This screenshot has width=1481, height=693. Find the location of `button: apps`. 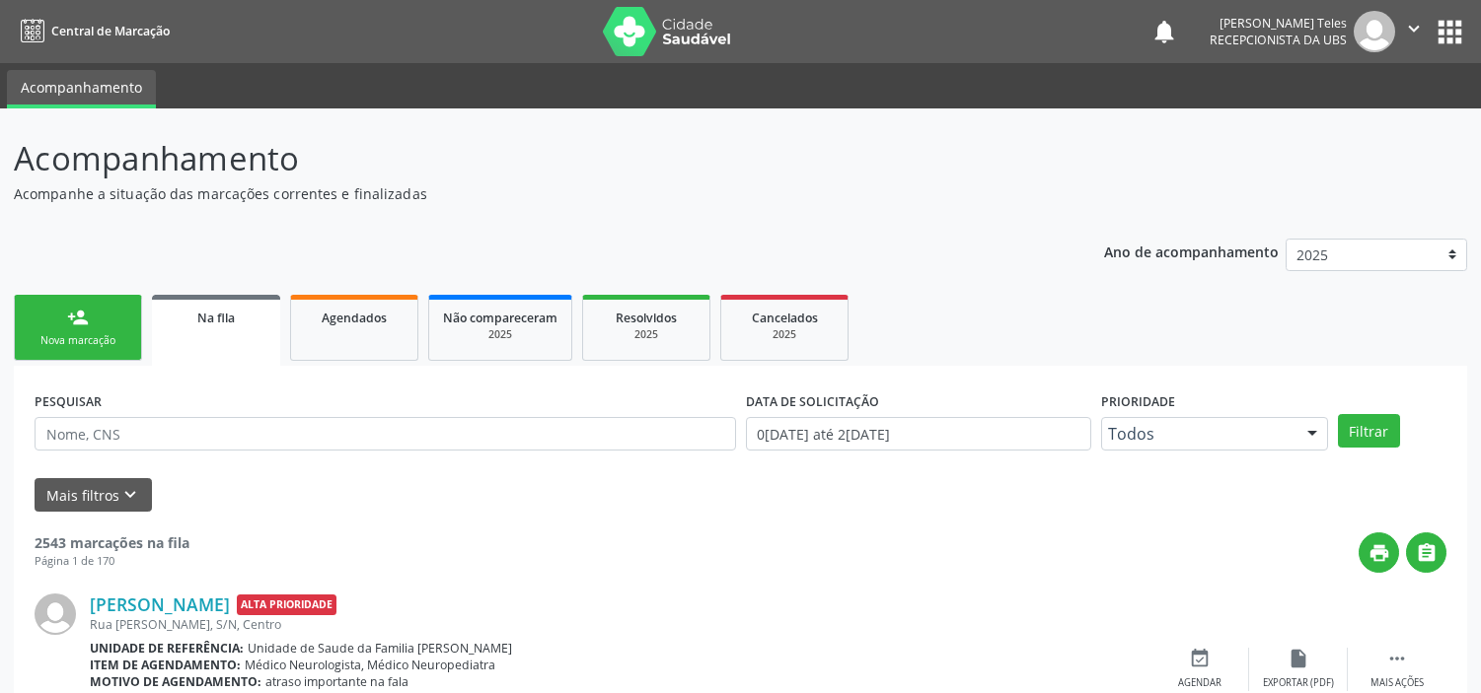

button: apps is located at coordinates (1449, 32).